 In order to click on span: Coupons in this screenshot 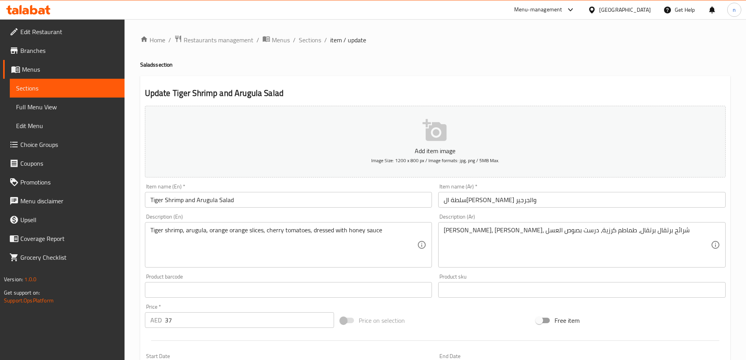, I will do `click(69, 163)`.